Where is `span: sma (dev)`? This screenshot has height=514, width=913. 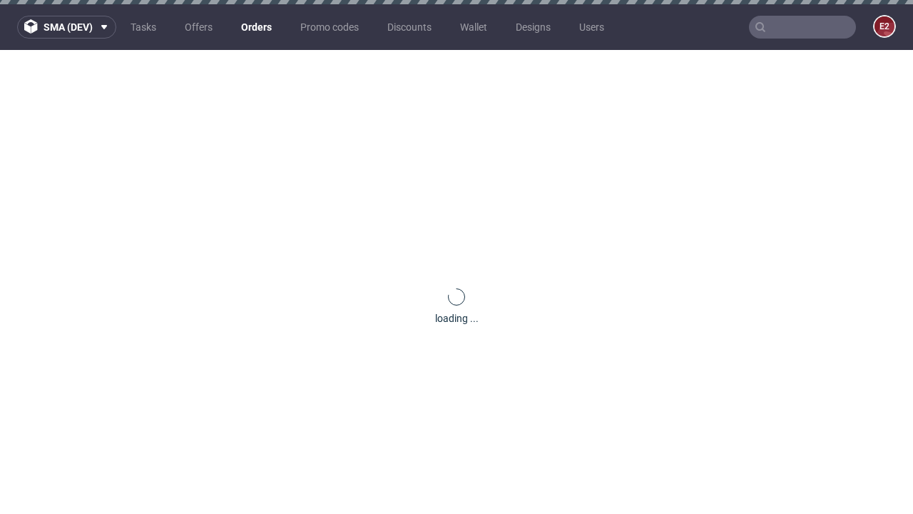
span: sma (dev) is located at coordinates (68, 27).